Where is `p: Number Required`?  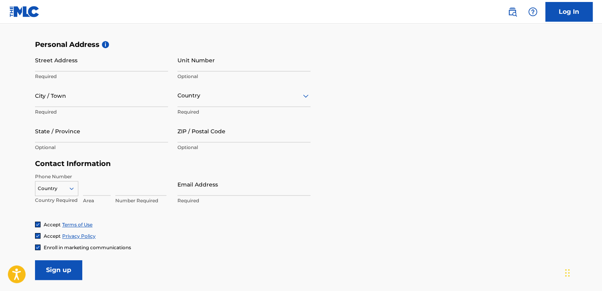
p: Number Required is located at coordinates (141, 200).